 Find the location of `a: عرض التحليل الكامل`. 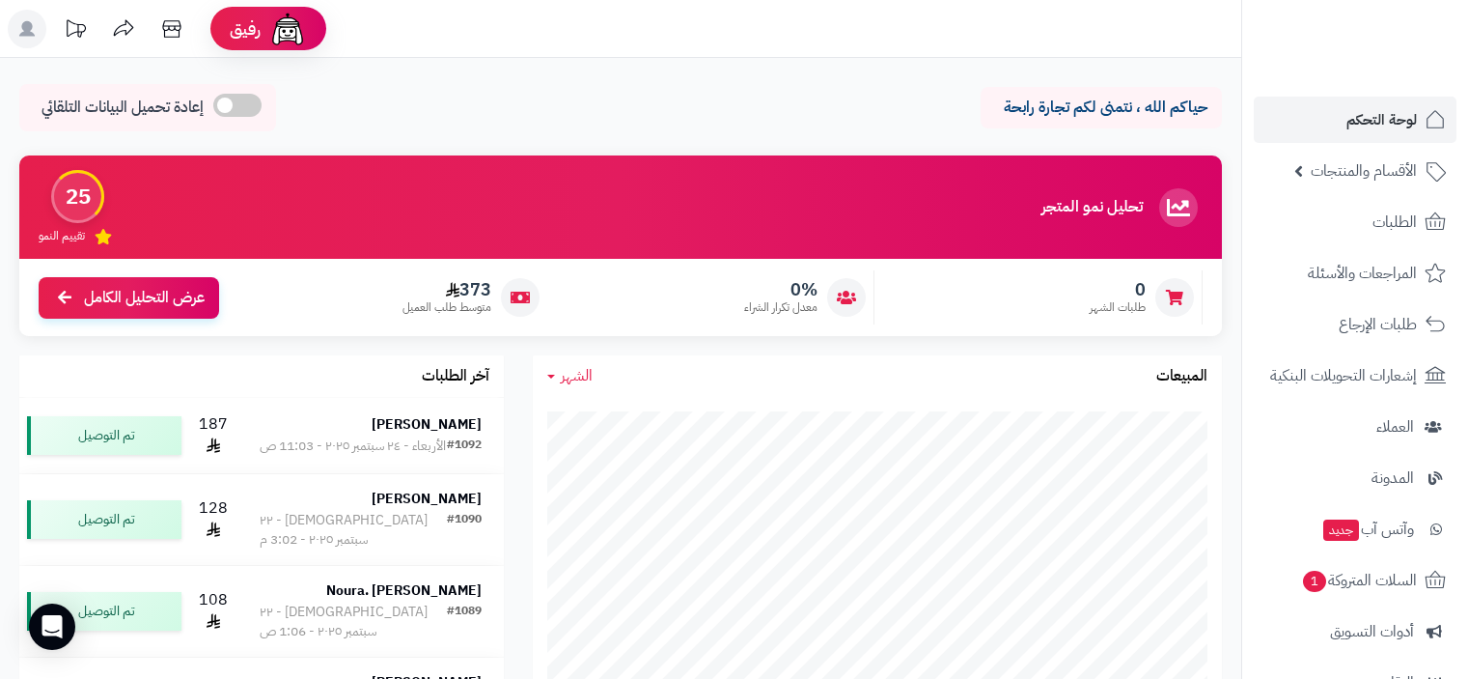

a: عرض التحليل الكامل is located at coordinates (128, 297).